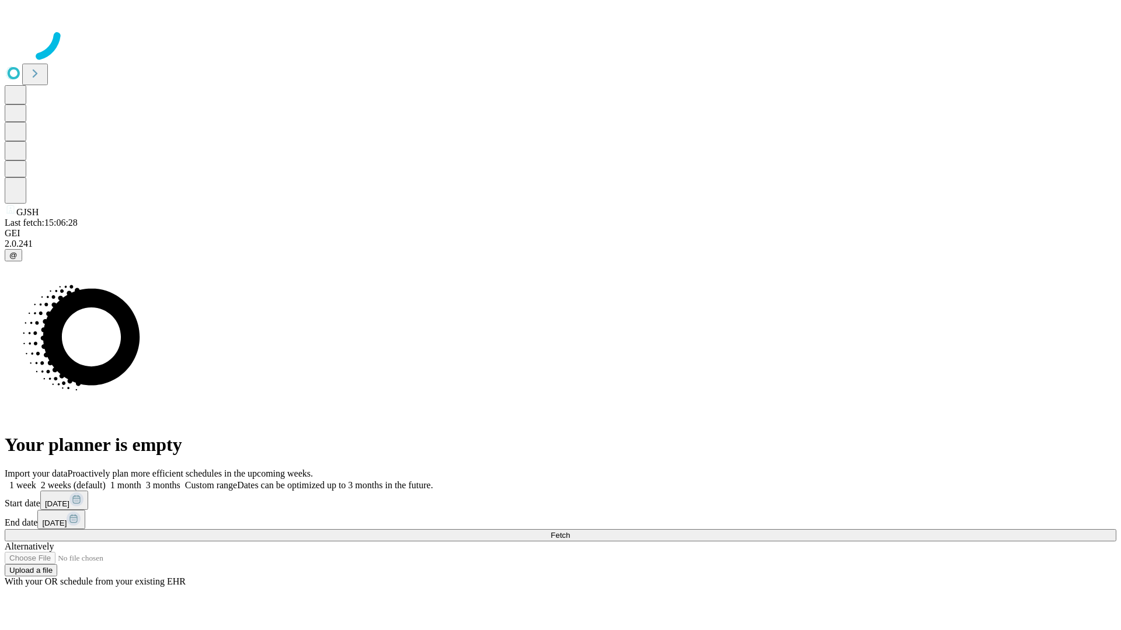 Image resolution: width=1121 pixels, height=630 pixels. I want to click on span: Dates can be optimized up to 3 months in the future., so click(334, 485).